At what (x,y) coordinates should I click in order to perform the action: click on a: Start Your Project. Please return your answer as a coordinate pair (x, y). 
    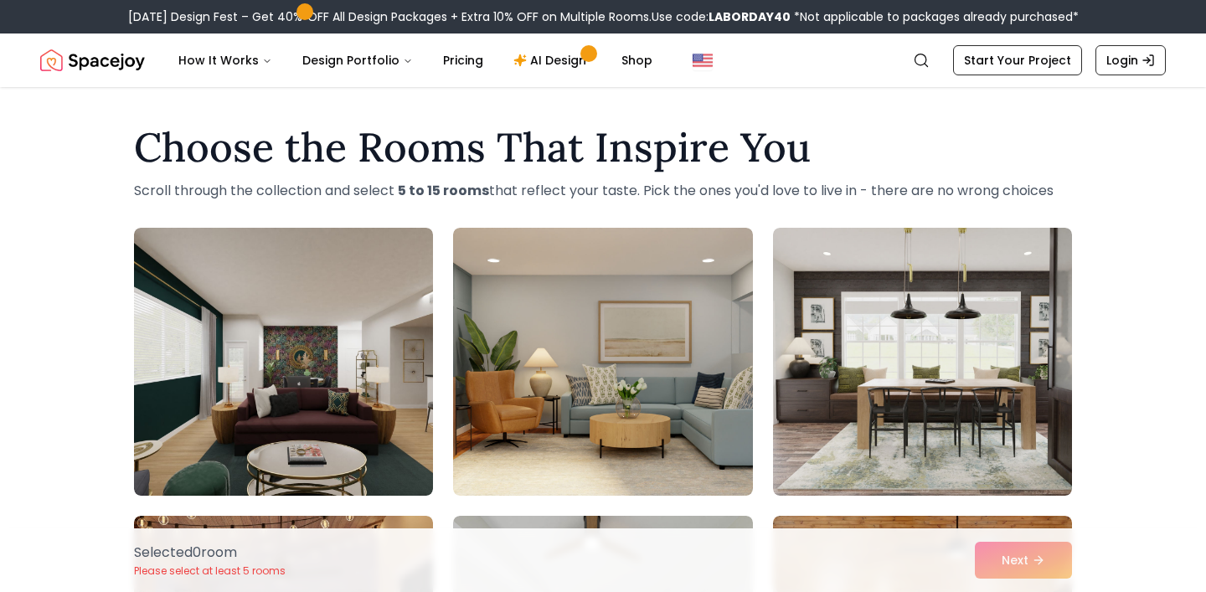
    Looking at the image, I should click on (1017, 60).